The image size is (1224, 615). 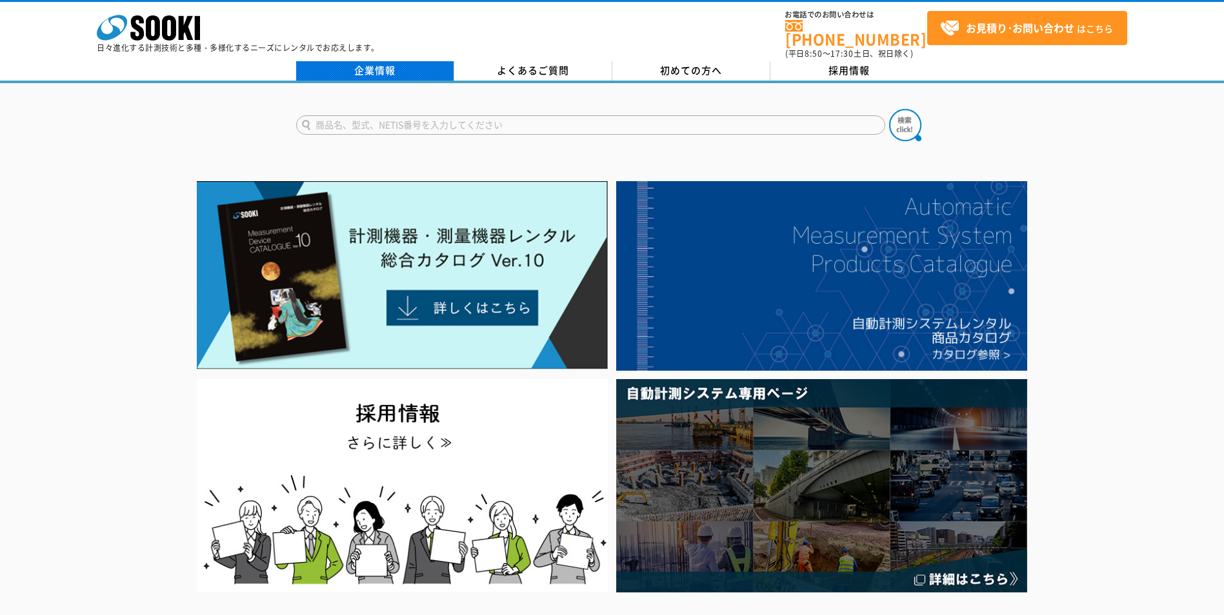 What do you see at coordinates (691, 70) in the screenshot?
I see `span: 初めての方へ` at bounding box center [691, 70].